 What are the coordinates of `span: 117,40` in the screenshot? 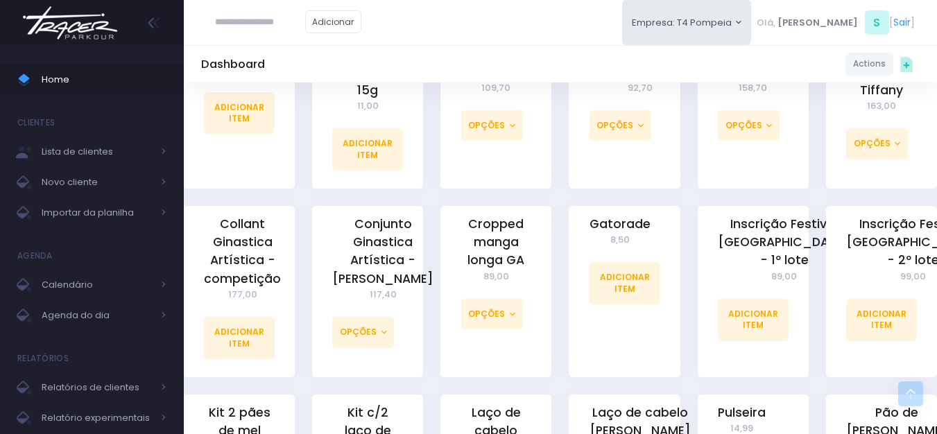 It's located at (383, 295).